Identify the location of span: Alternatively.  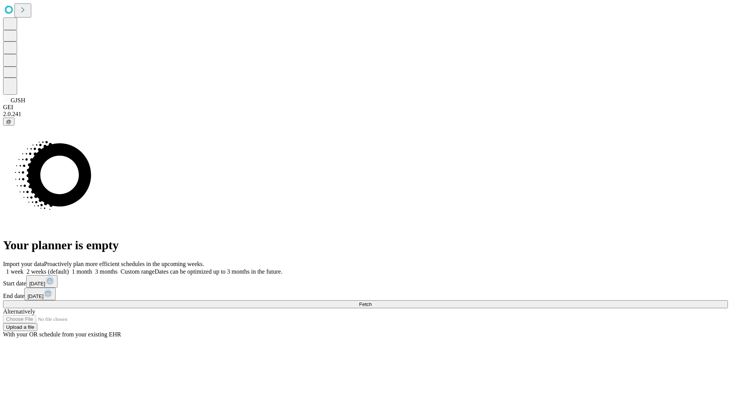
(19, 312).